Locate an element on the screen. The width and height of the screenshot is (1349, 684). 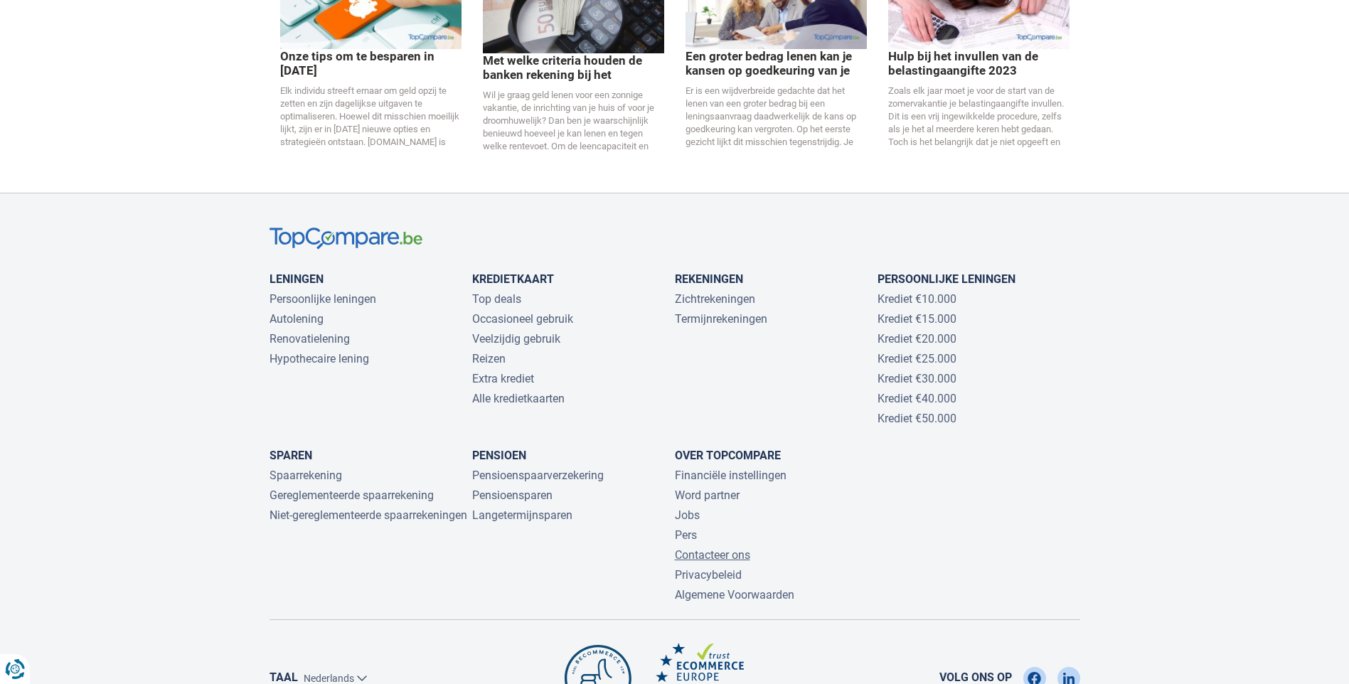
a: Krediet €30.000 is located at coordinates (916, 378).